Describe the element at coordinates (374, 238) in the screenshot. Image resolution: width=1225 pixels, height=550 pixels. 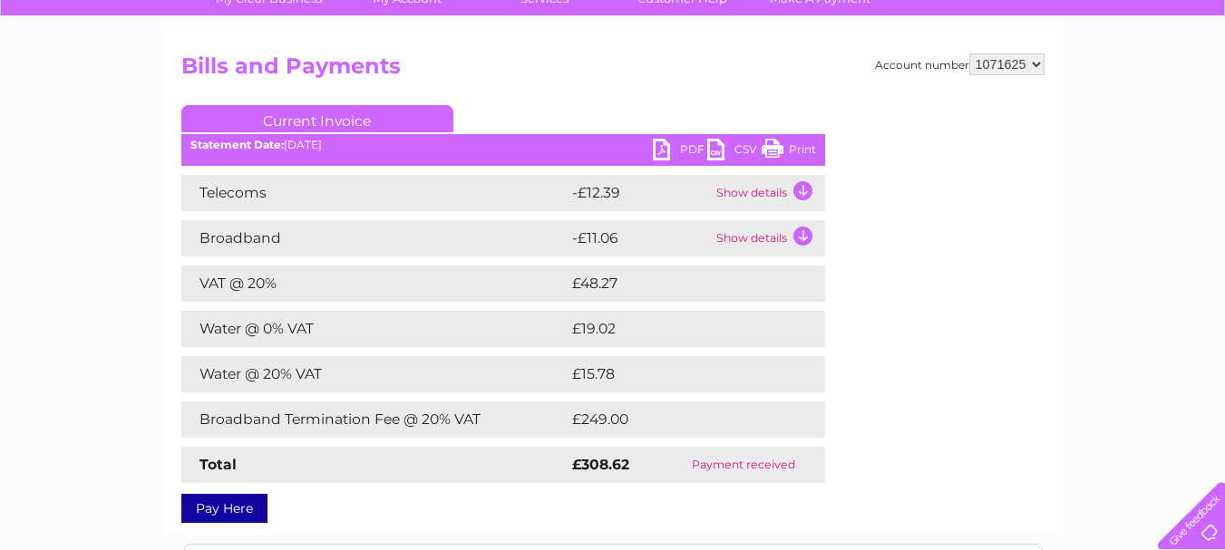
I see `td: Broadband` at that location.